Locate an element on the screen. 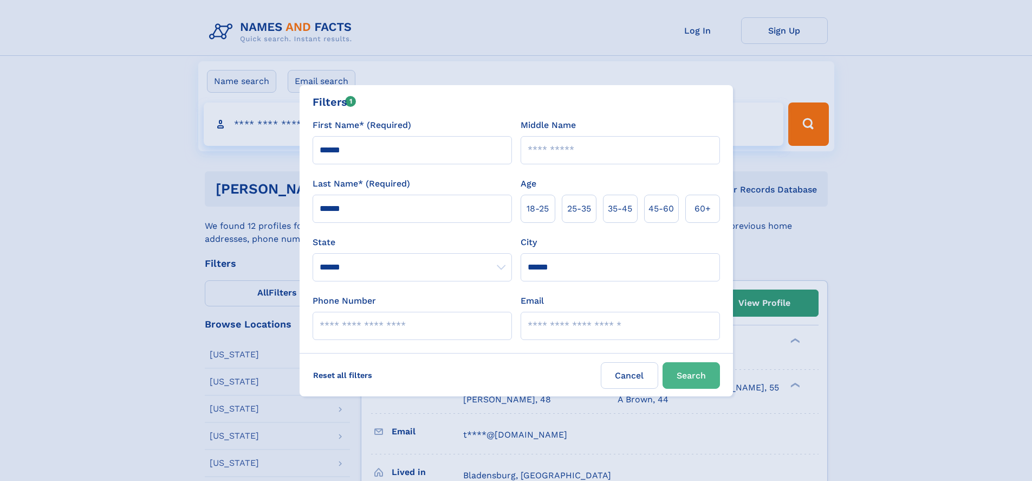  label: City is located at coordinates (529, 242).